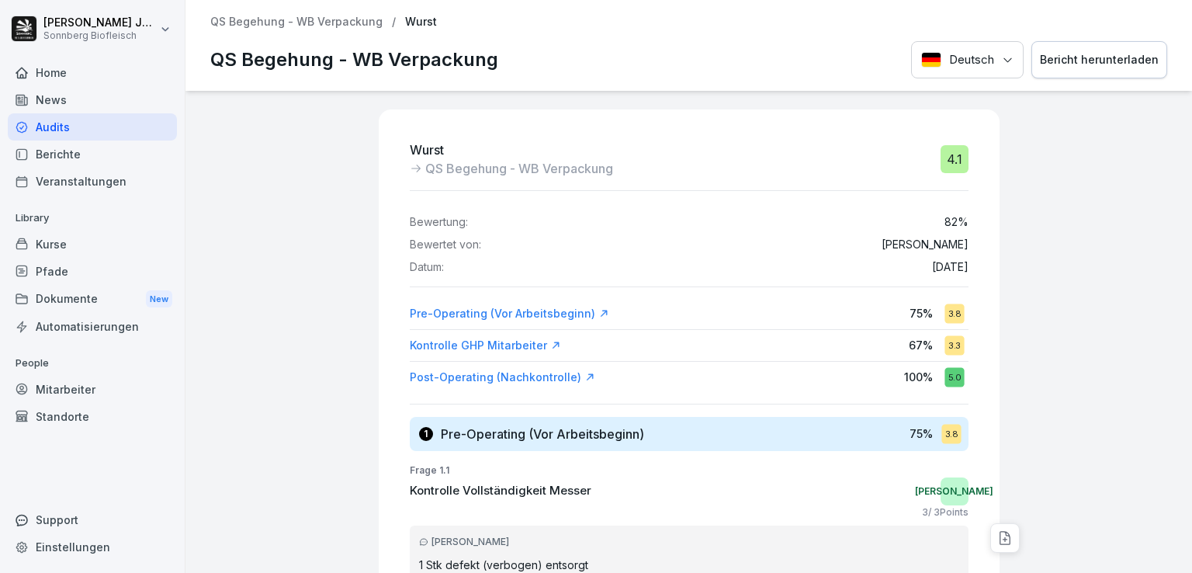  I want to click on div: Berichte, so click(92, 154).